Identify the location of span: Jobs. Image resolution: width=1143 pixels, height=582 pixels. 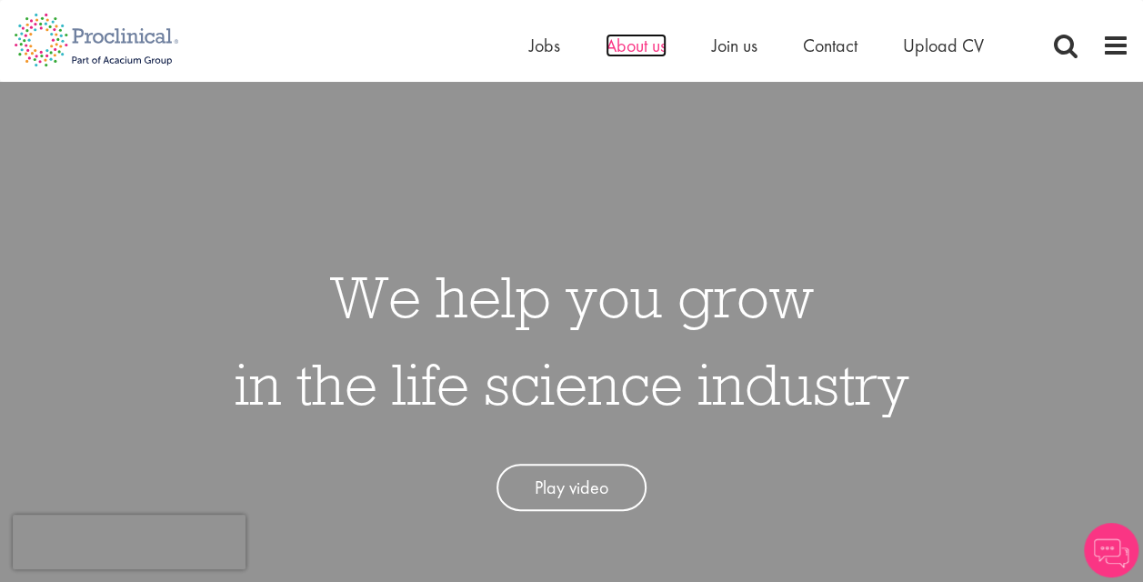
(545, 45).